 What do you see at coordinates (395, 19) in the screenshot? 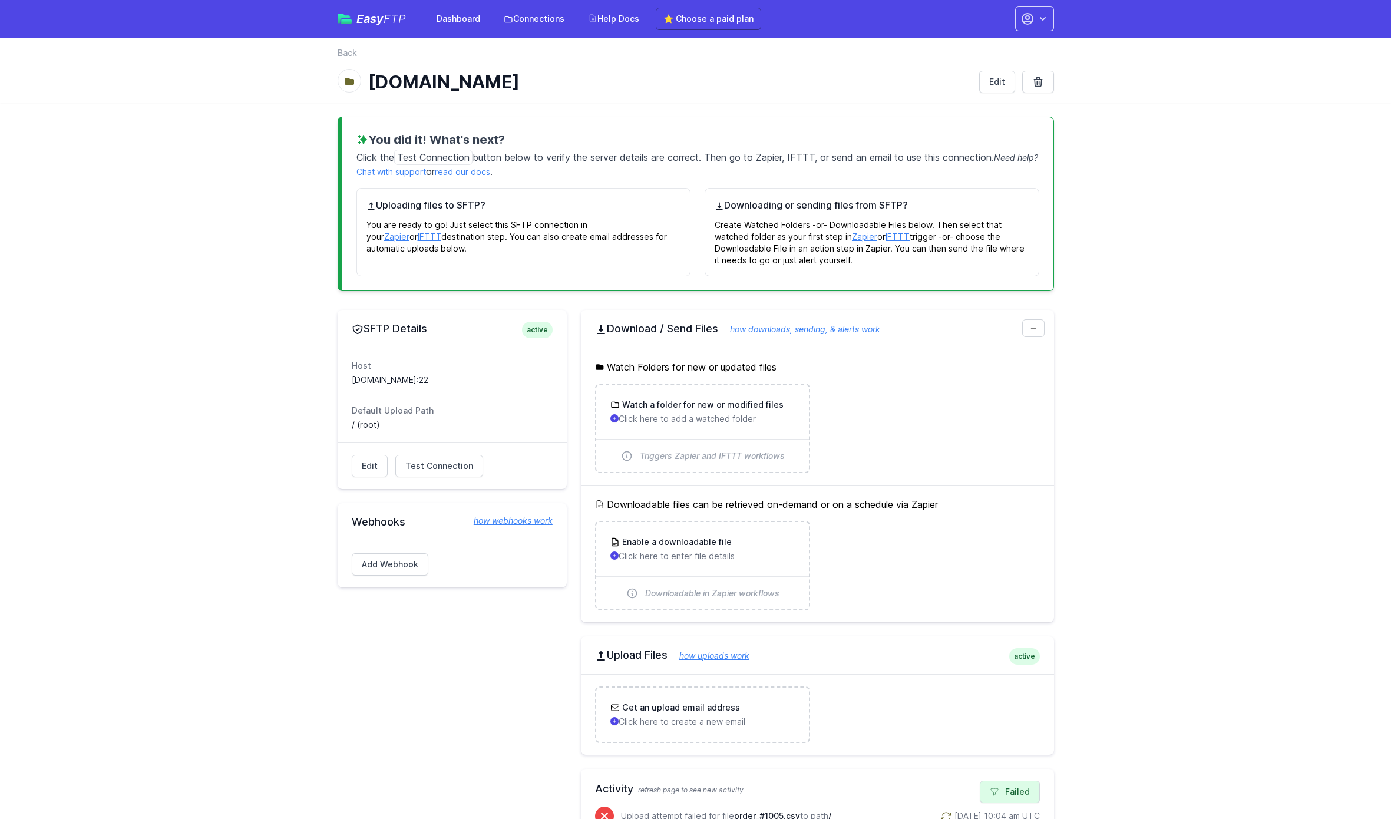
I see `span: FTP` at bounding box center [395, 19].